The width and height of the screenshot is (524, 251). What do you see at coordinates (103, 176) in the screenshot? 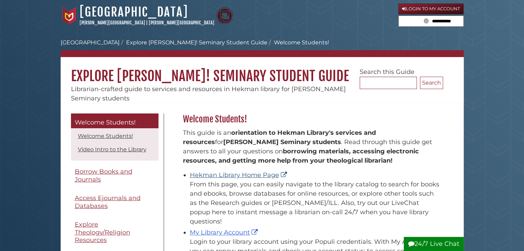
I see `span: Borrow Books and Journals` at bounding box center [103, 176].